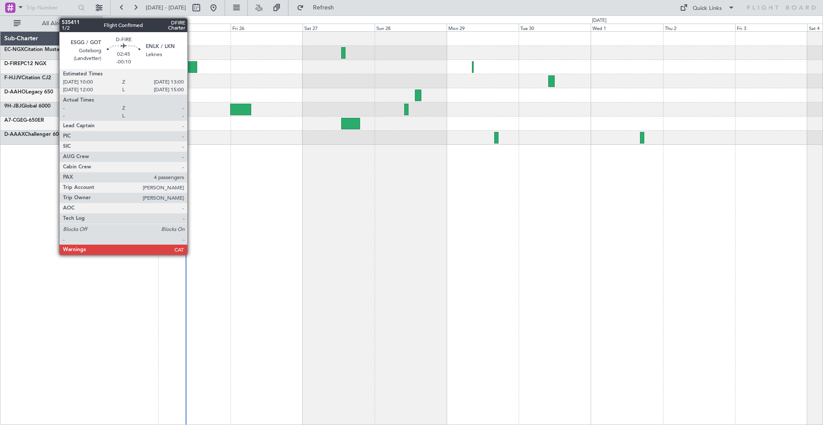  I want to click on a: A7-CGEG-650ER, so click(24, 120).